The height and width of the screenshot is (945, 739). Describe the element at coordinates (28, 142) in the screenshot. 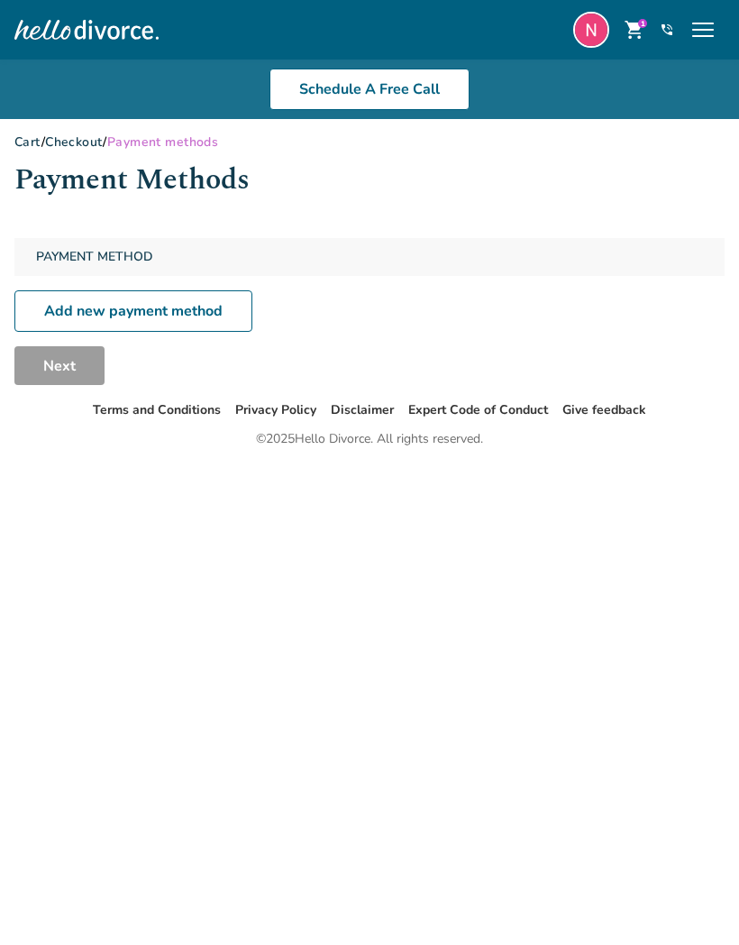

I see `a: Cart` at that location.